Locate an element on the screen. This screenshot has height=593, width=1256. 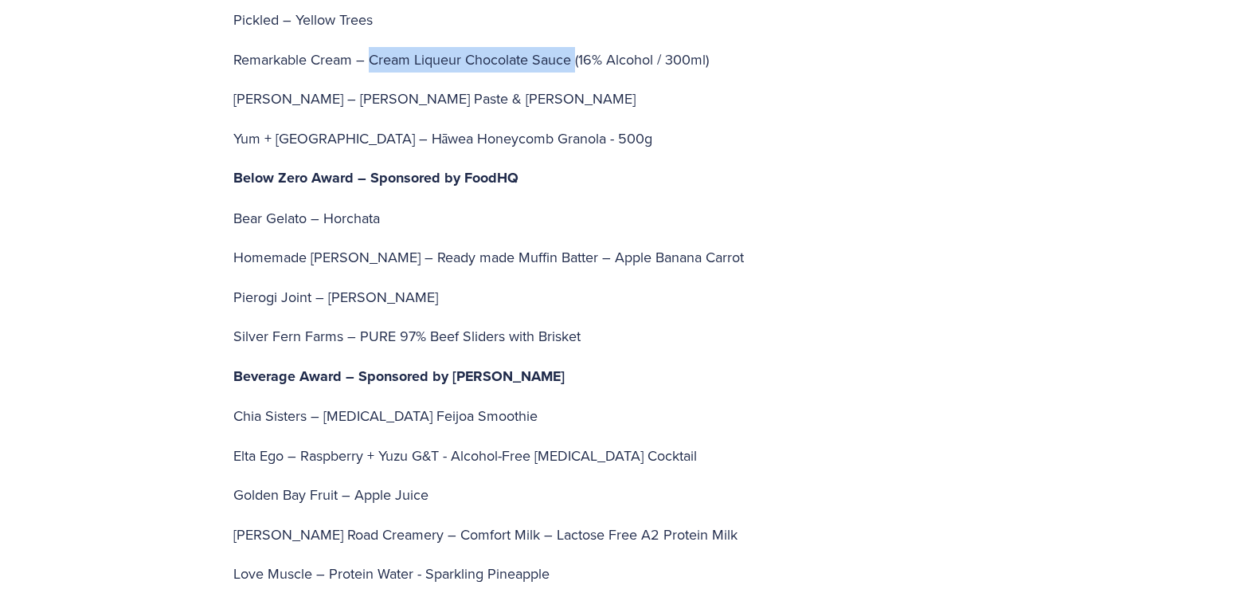
p: Silver Fern Farms – PURE 97% Beef Sliders with Brisket is located at coordinates (628, 336).